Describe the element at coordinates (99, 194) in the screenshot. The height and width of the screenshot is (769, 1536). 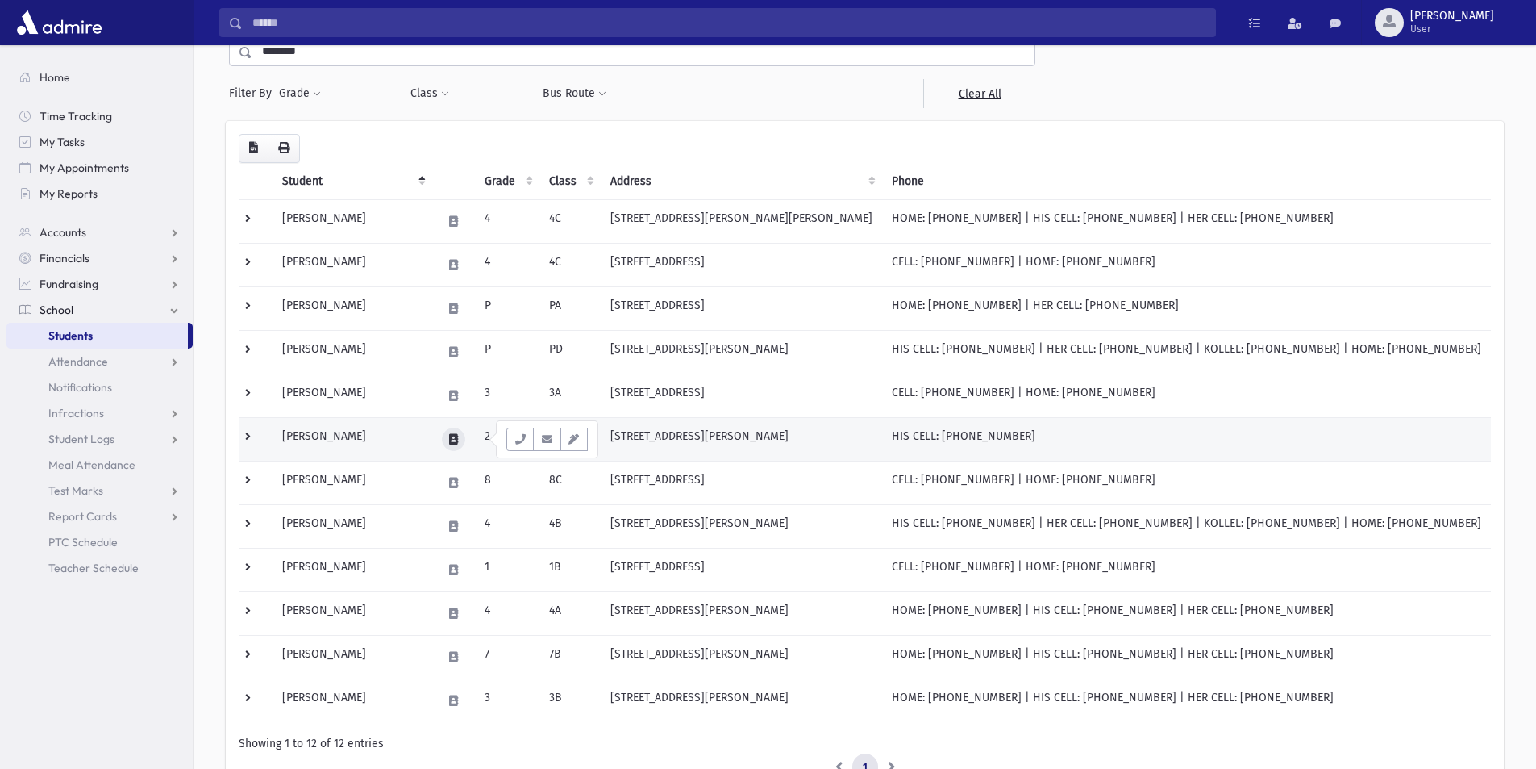
I see `a: My Reports` at that location.